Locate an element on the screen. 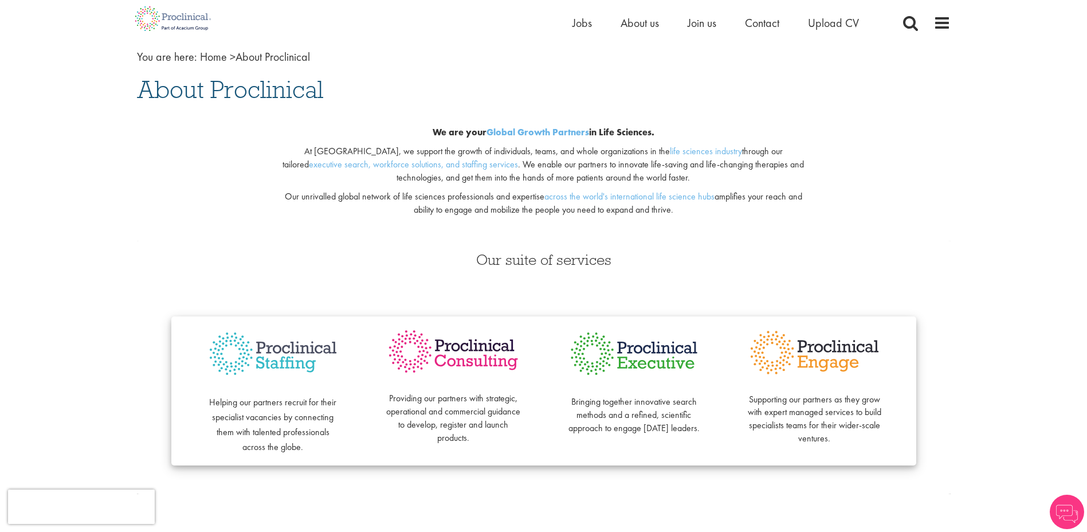  img: Proclinical Consulting is located at coordinates (453, 351).